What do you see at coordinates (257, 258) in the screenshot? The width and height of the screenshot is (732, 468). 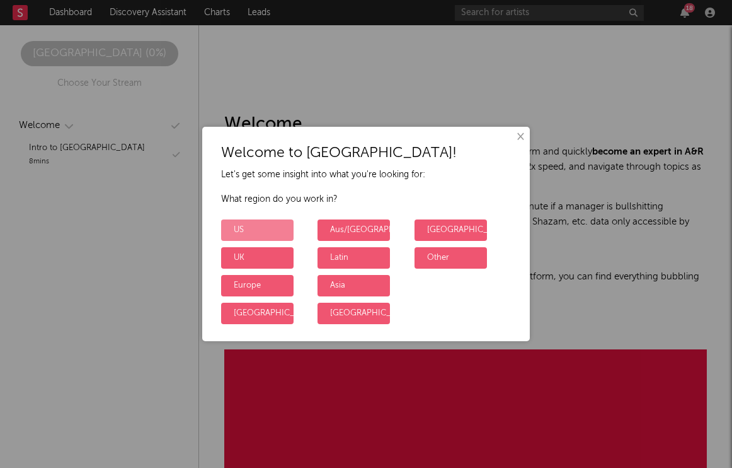 I see `label: UK` at bounding box center [257, 258].